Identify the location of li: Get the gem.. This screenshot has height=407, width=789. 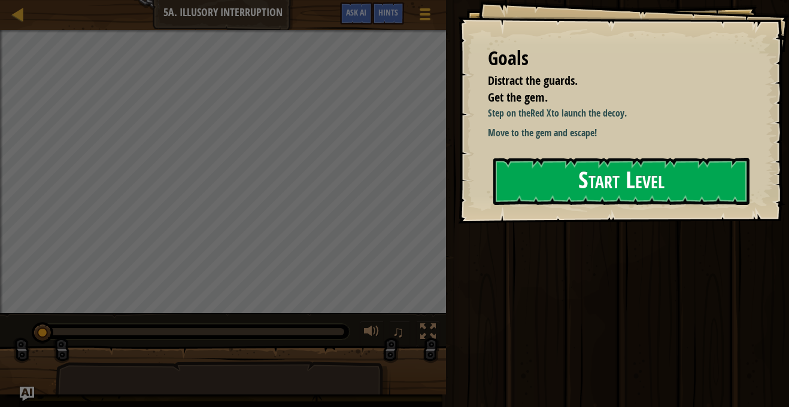
(608, 98).